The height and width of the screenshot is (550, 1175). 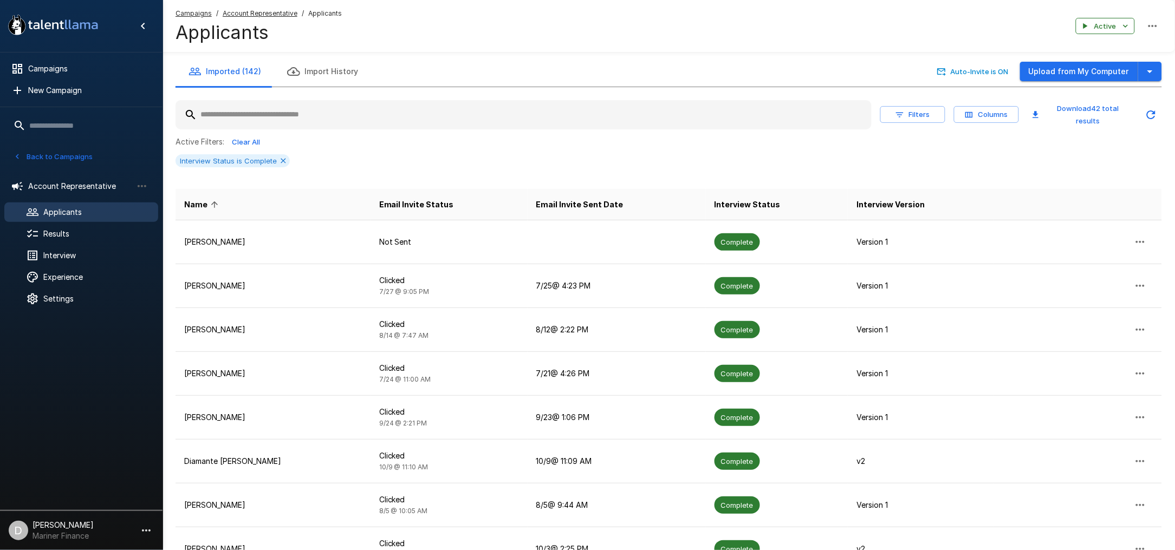 I want to click on p: Not Sent, so click(x=449, y=242).